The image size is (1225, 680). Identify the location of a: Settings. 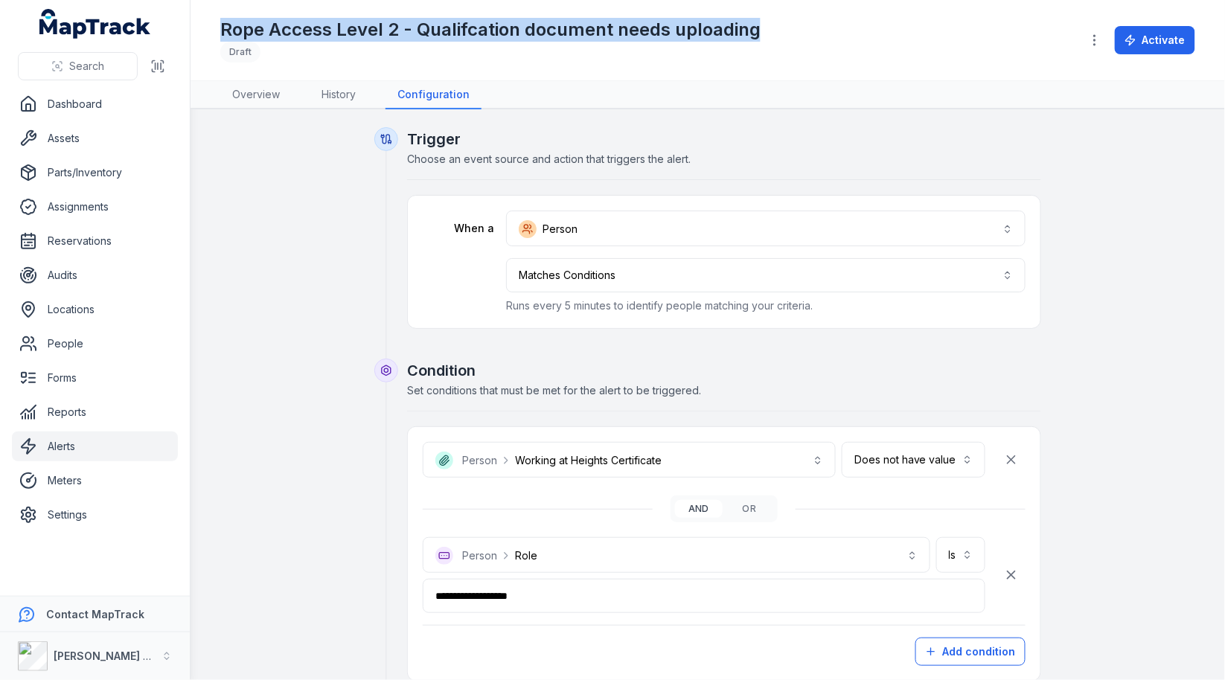
(95, 515).